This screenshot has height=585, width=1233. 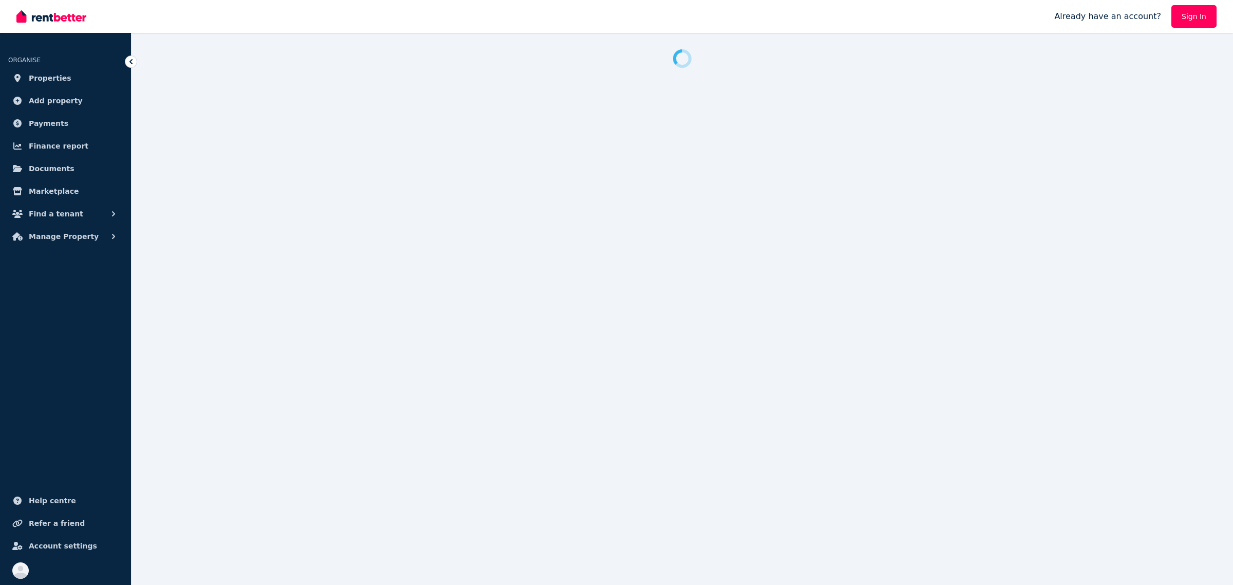 What do you see at coordinates (65, 236) in the screenshot?
I see `button: Manage Property` at bounding box center [65, 236].